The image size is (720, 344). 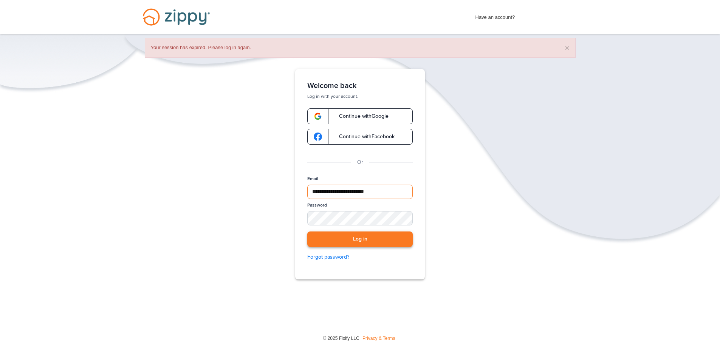 What do you see at coordinates (312, 179) in the screenshot?
I see `label: Email` at bounding box center [312, 179].